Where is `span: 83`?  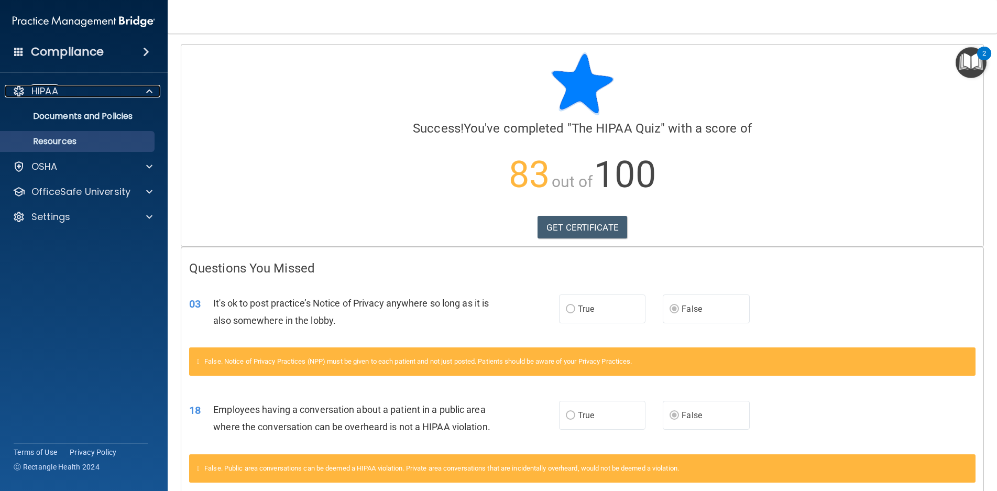
span: 83 is located at coordinates (529, 175).